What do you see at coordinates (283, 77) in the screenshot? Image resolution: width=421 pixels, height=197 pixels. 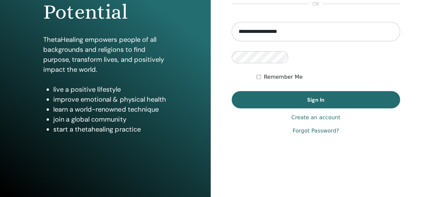 I see `label: Remember Me` at bounding box center [283, 77].